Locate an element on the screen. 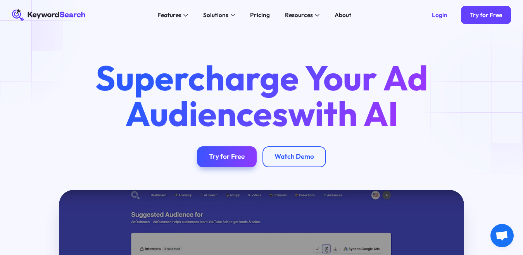 The image size is (523, 255). h1: Supercharge Your Ad Audiences is located at coordinates (262, 96).